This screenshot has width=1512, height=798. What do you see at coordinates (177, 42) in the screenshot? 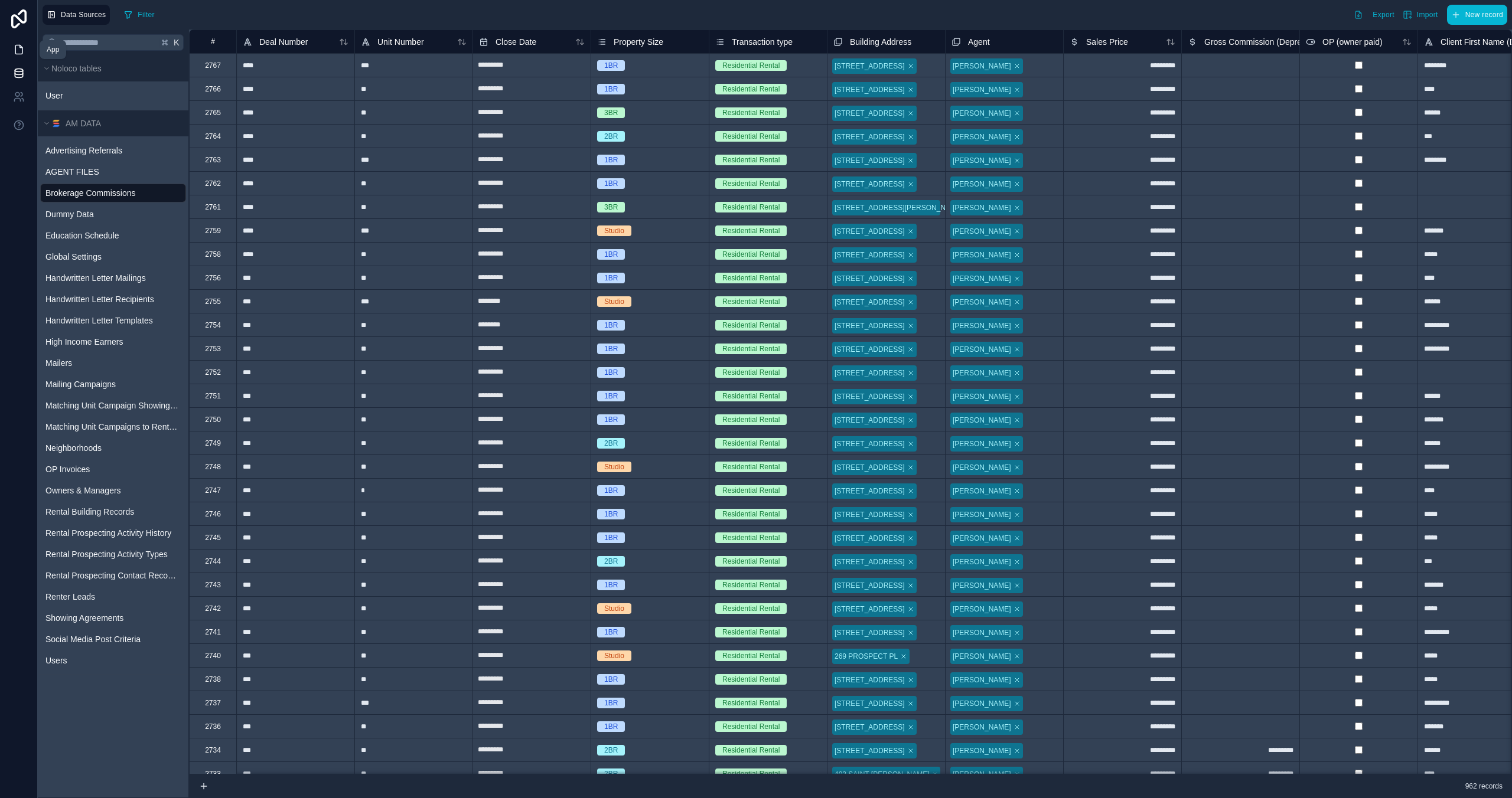
I see `span: K` at bounding box center [177, 42].